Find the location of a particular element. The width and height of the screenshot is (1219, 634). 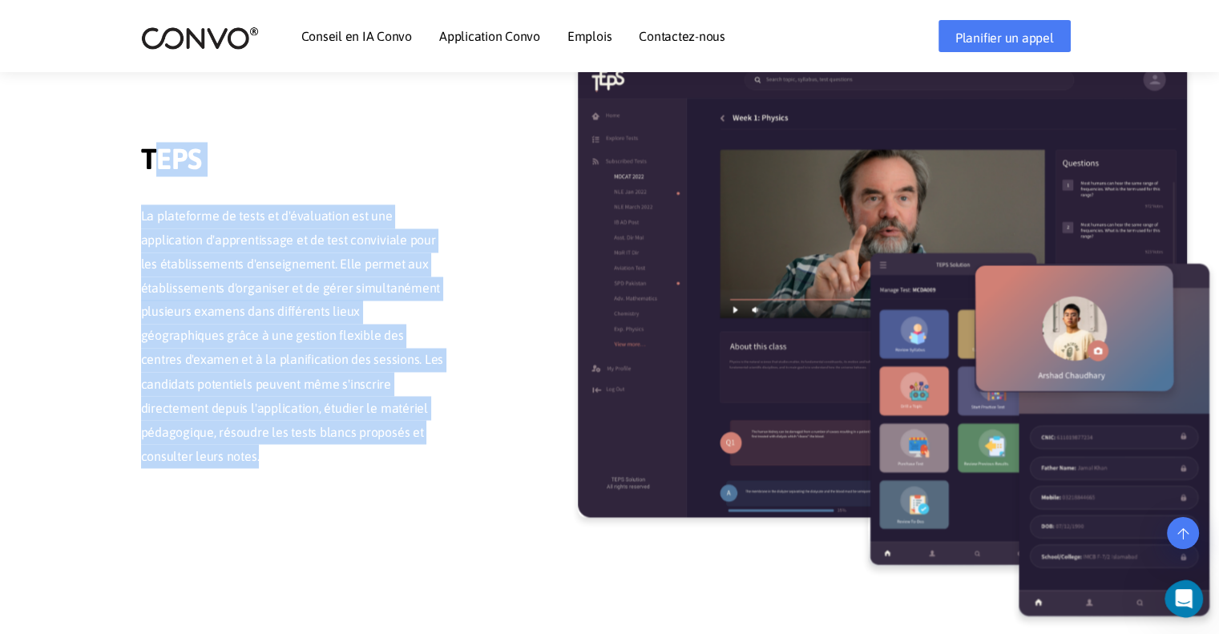

font: TEPS is located at coordinates (171, 159).